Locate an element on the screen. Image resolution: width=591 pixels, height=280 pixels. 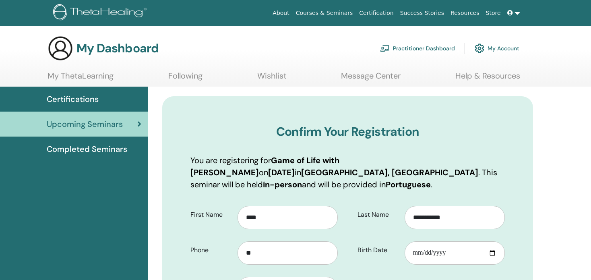
label: Phone is located at coordinates (211, 250).